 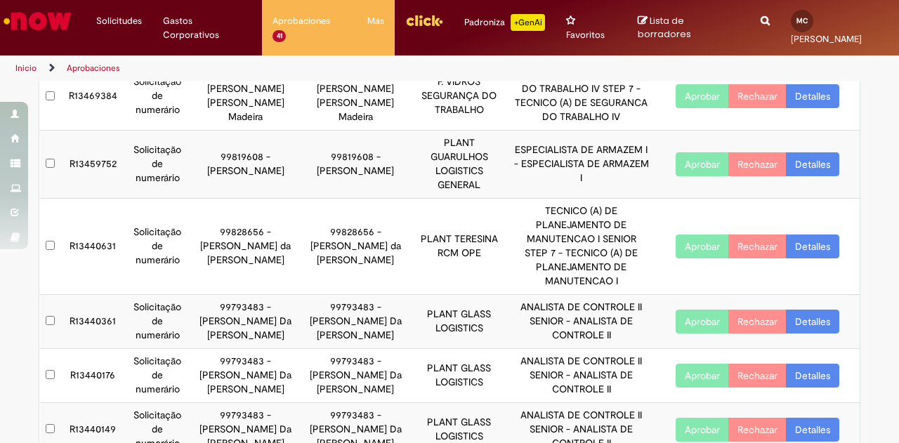 What do you see at coordinates (459, 246) in the screenshot?
I see `td: PLANT TERESINA RCM OPE` at bounding box center [459, 246].